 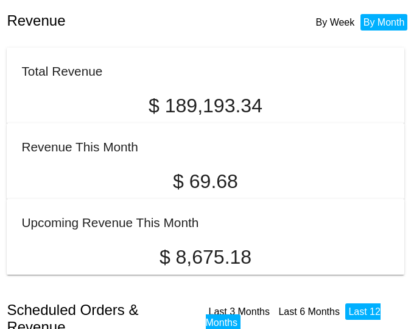 I want to click on p: $ 69.68, so click(x=205, y=181).